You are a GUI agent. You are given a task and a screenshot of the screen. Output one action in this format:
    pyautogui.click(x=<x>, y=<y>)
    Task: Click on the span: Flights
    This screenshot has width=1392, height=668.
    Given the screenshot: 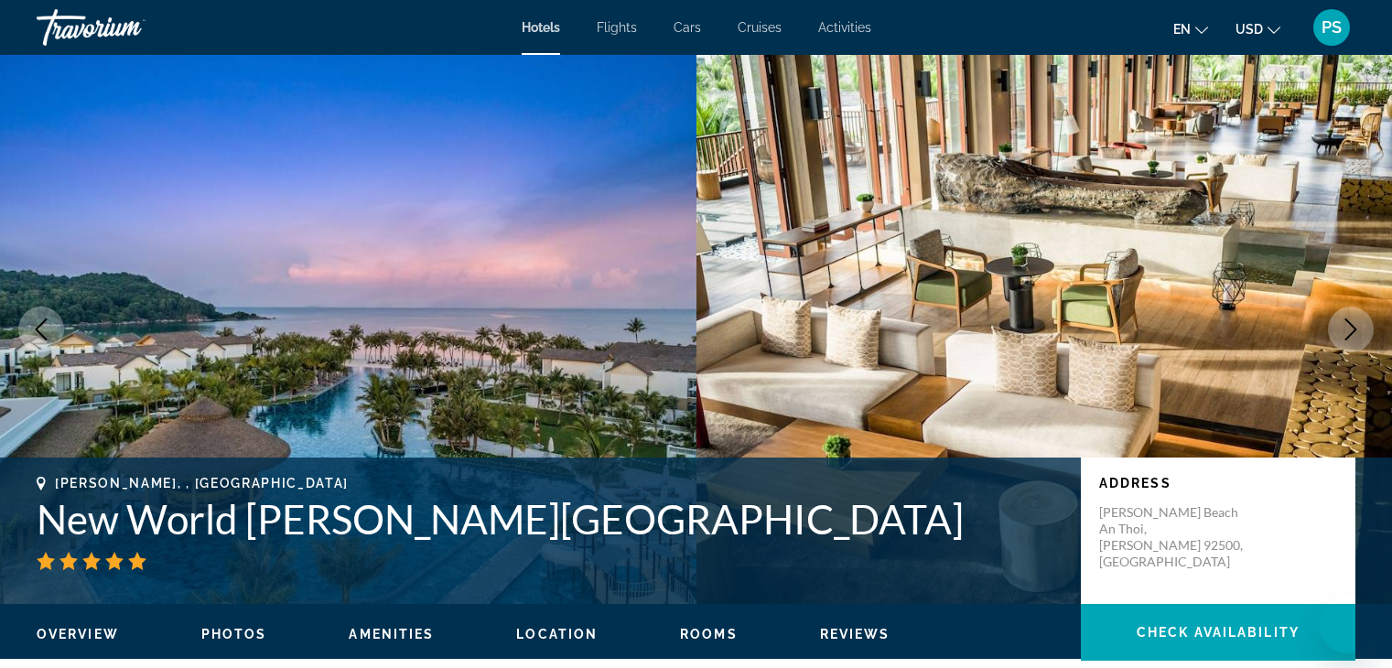 What is the action you would take?
    pyautogui.click(x=617, y=27)
    